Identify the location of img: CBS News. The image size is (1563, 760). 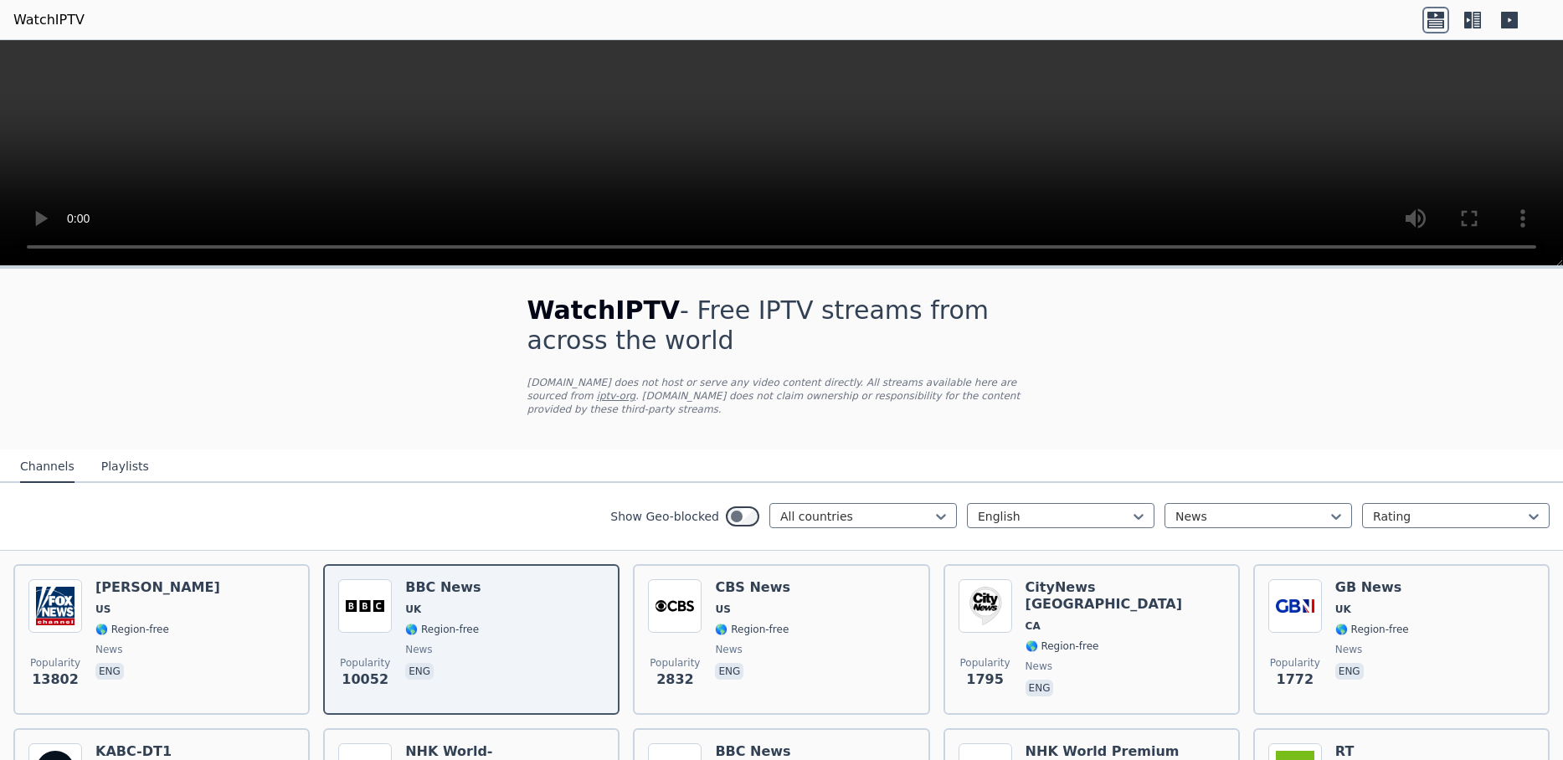
(675, 606).